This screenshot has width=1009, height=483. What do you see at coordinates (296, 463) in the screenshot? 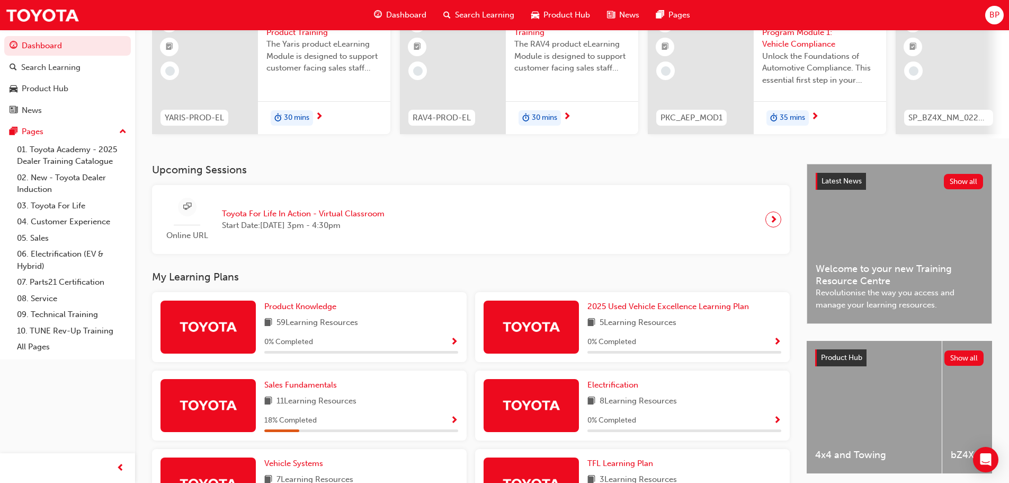
I see `a: Vehicle Systems` at bounding box center [296, 463].